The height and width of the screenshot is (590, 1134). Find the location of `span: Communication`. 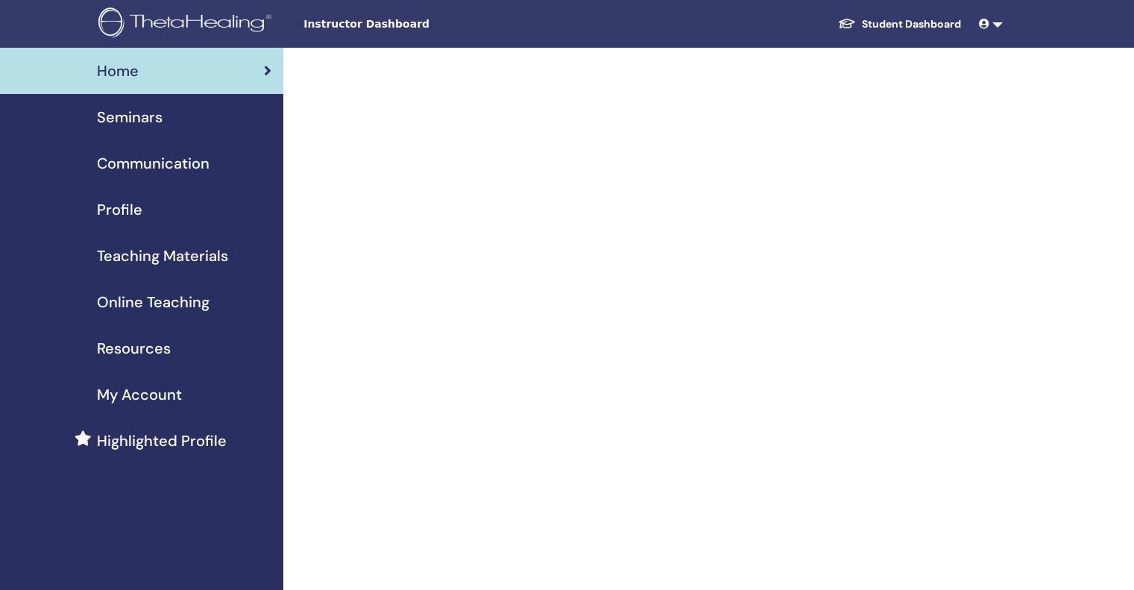

span: Communication is located at coordinates (153, 163).